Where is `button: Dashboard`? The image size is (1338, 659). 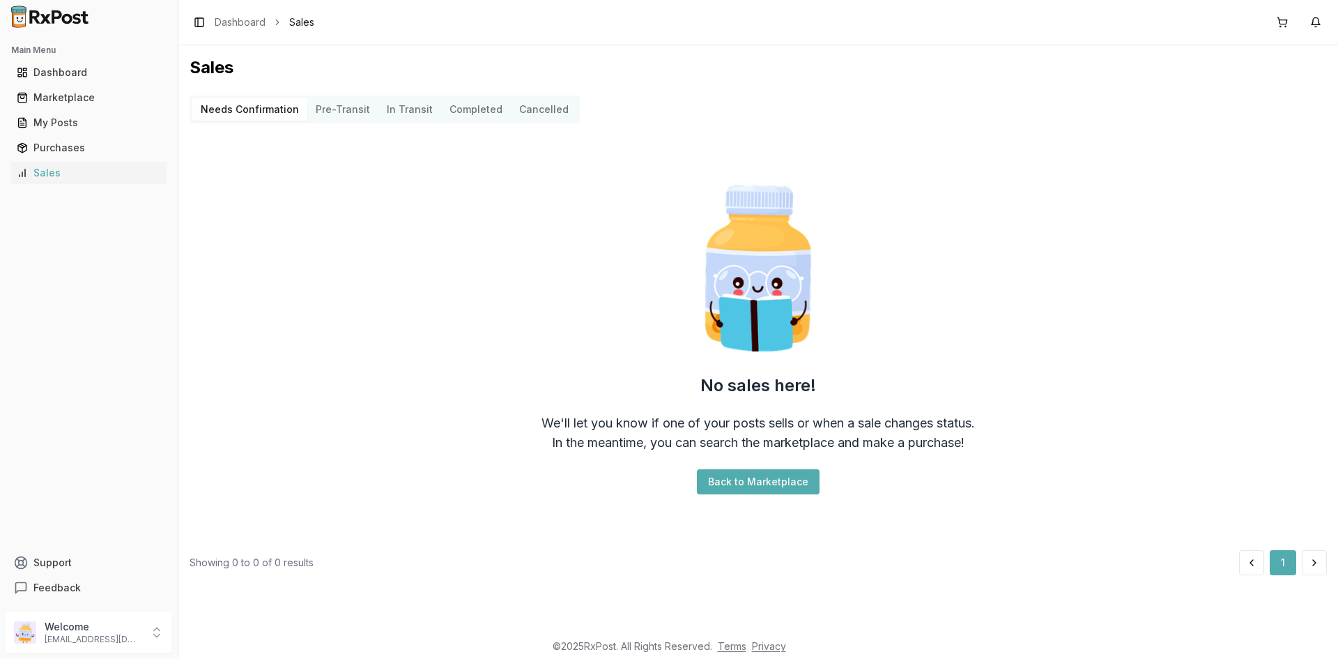 button: Dashboard is located at coordinates (89, 72).